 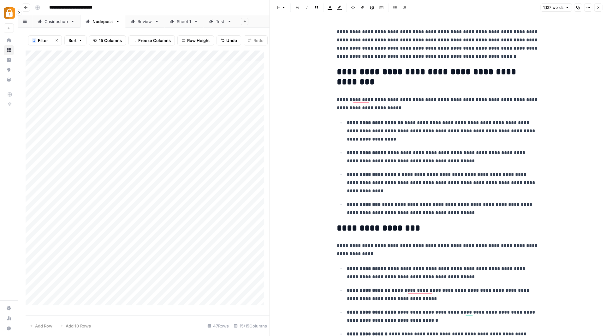 I want to click on button: Add 10 Rows, so click(x=75, y=326).